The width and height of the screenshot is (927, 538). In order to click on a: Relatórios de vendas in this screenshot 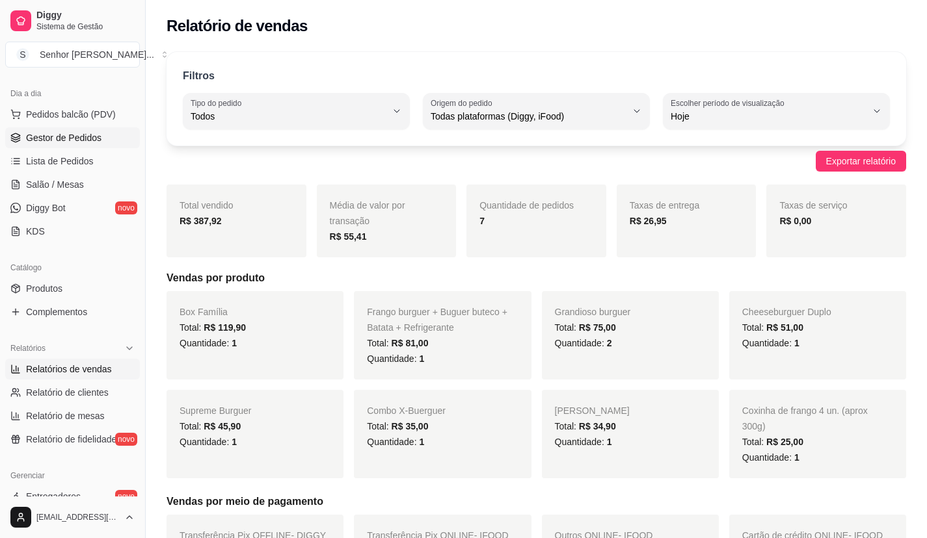, I will do `click(72, 369)`.